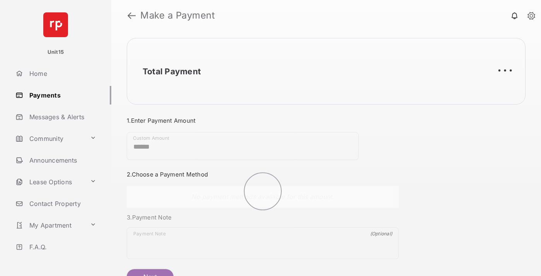 The height and width of the screenshot is (276, 541). I want to click on a: Lease Options, so click(49, 182).